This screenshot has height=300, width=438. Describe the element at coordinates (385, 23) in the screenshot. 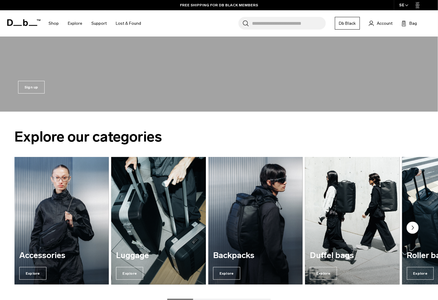

I see `span: Account` at that location.